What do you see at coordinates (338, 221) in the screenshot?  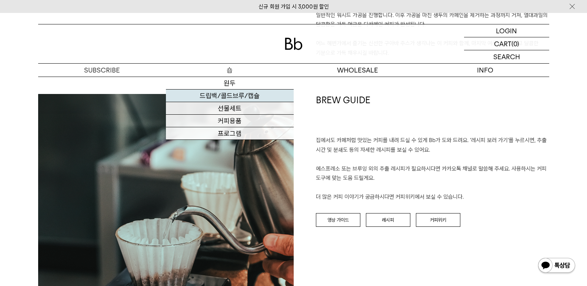 I see `a: 영상 가이드` at bounding box center [338, 221].